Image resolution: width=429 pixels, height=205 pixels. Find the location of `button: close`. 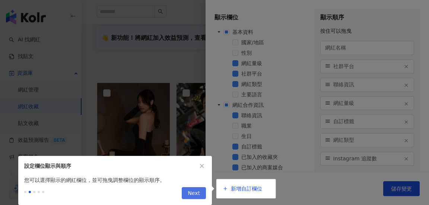

button: close is located at coordinates (202, 166).